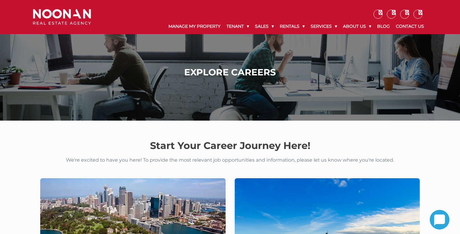 This screenshot has height=234, width=460. I want to click on a: Tenant, so click(238, 26).